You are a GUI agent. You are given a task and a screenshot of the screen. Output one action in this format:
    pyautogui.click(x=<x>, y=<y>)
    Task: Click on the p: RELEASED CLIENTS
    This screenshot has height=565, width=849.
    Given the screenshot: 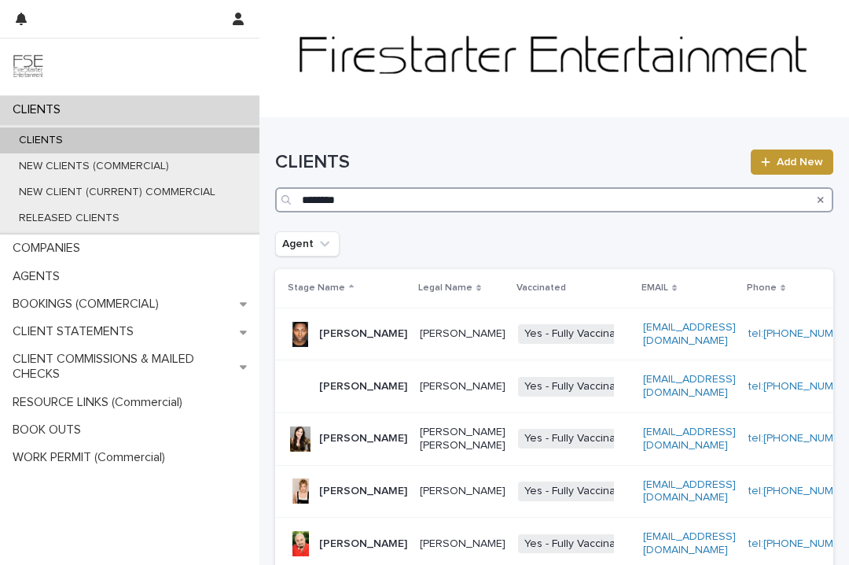 What is the action you would take?
    pyautogui.click(x=69, y=218)
    